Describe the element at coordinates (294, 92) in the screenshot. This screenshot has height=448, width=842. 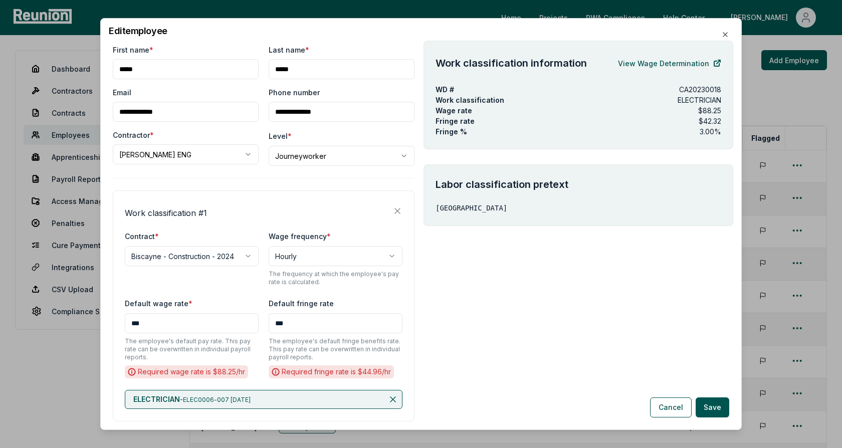
I see `label: Phone number` at that location.